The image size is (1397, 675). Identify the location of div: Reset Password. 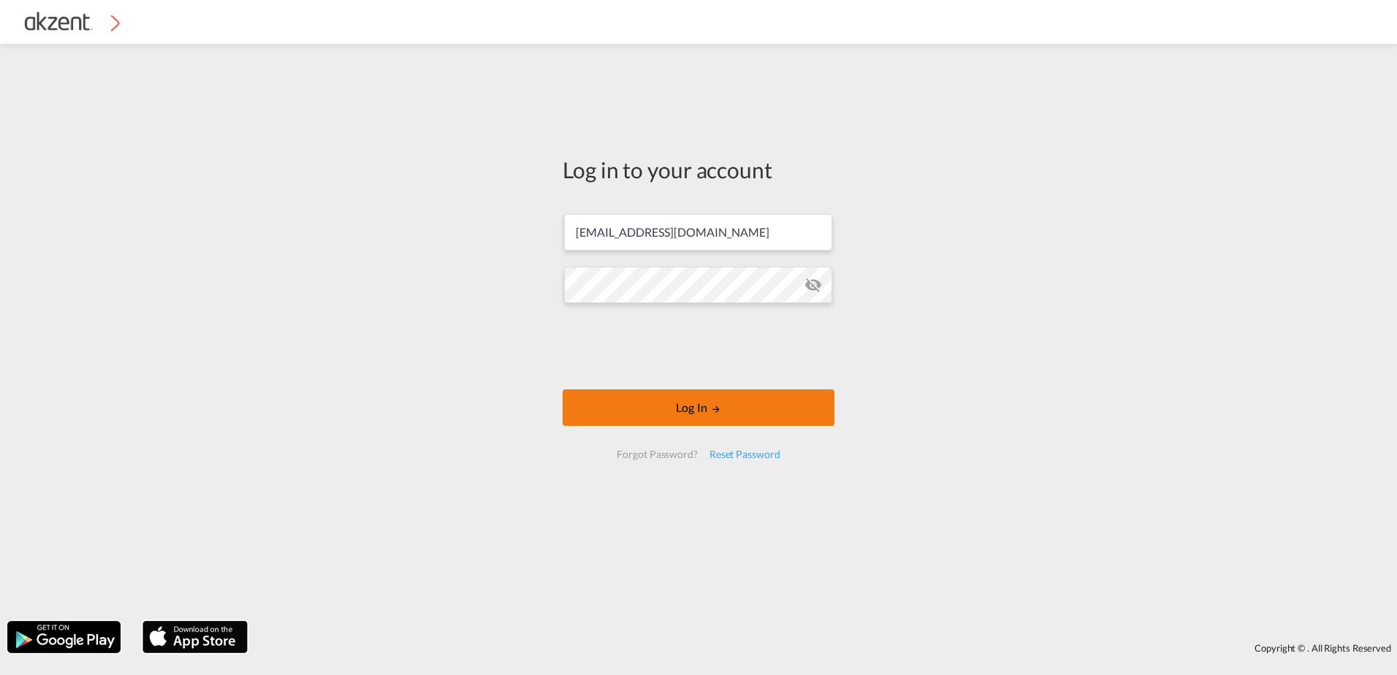
(744, 454).